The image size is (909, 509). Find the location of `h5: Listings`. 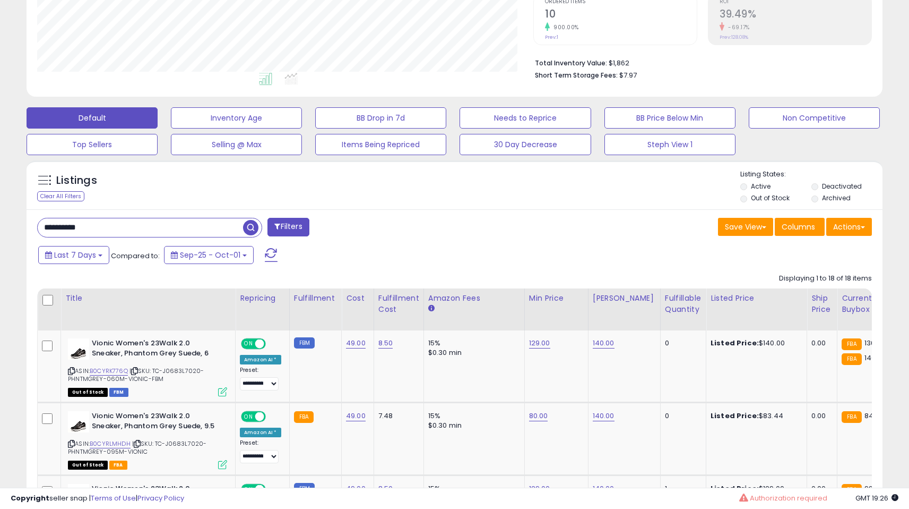

h5: Listings is located at coordinates (76, 180).